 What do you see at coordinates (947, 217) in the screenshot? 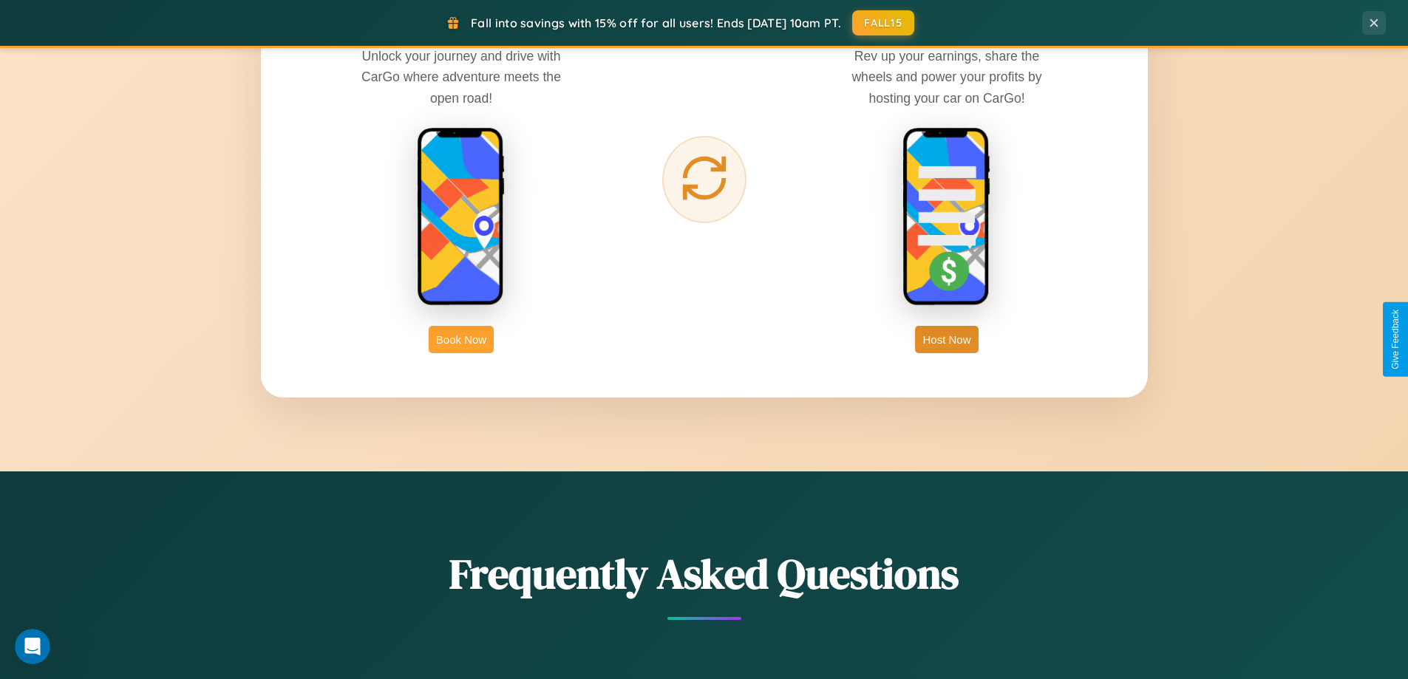
I see `img: host phone` at bounding box center [947, 217].